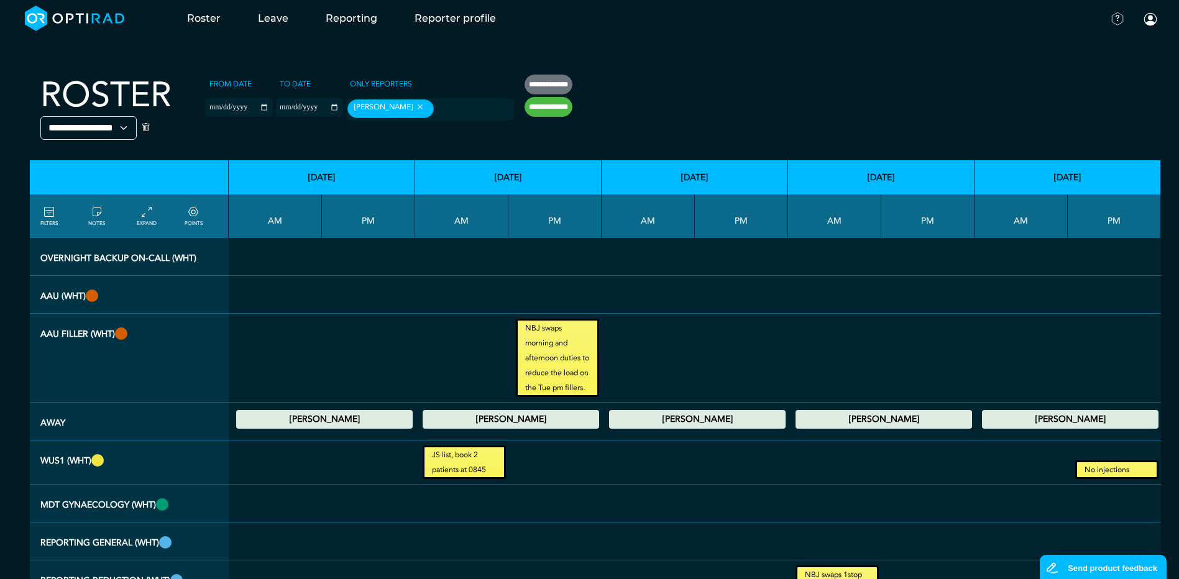 Image resolution: width=1179 pixels, height=579 pixels. Describe the element at coordinates (96, 216) in the screenshot. I see `a: show/hide notes` at that location.